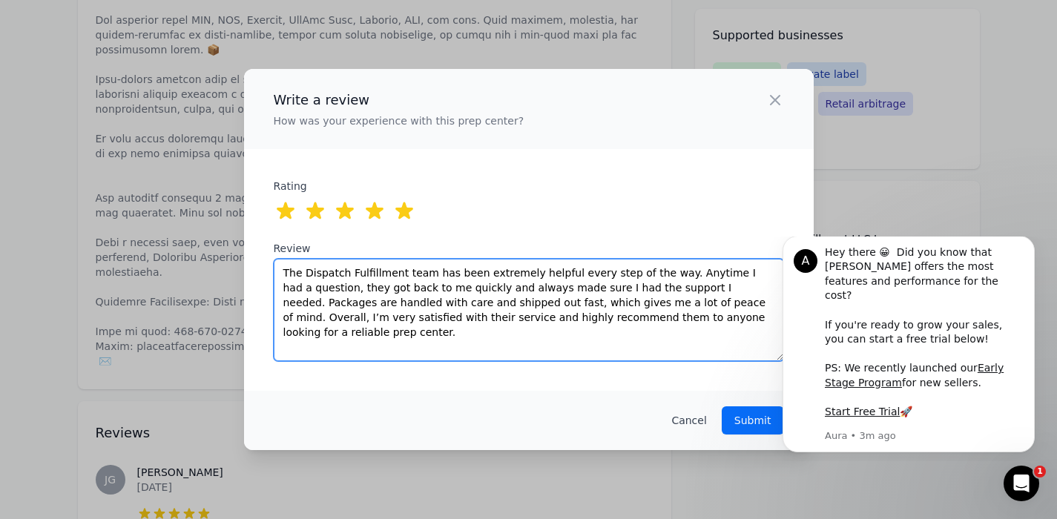 Image resolution: width=1057 pixels, height=519 pixels. I want to click on textarea: The Dispatch Fulfillment team has been extremely helpful every step of the way. Anytime I had a q..., so click(529, 310).